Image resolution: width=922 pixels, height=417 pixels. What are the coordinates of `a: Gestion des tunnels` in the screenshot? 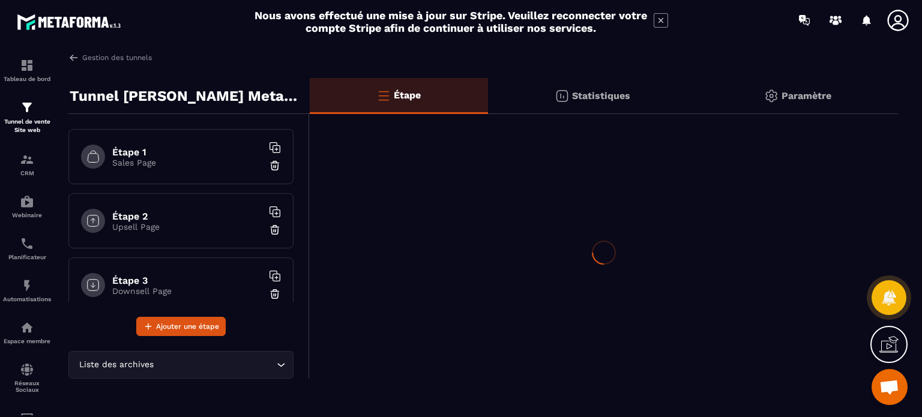 It's located at (110, 58).